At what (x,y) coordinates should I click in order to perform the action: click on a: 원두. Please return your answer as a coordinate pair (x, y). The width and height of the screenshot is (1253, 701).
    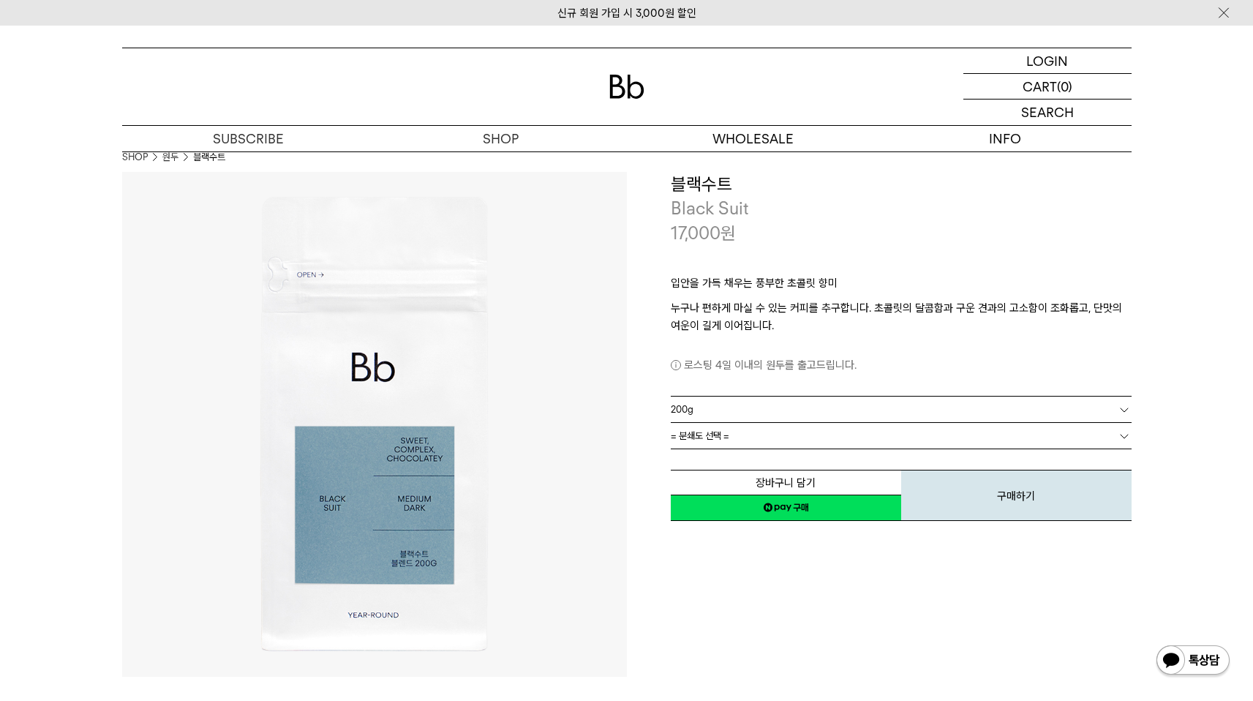
    Looking at the image, I should click on (170, 157).